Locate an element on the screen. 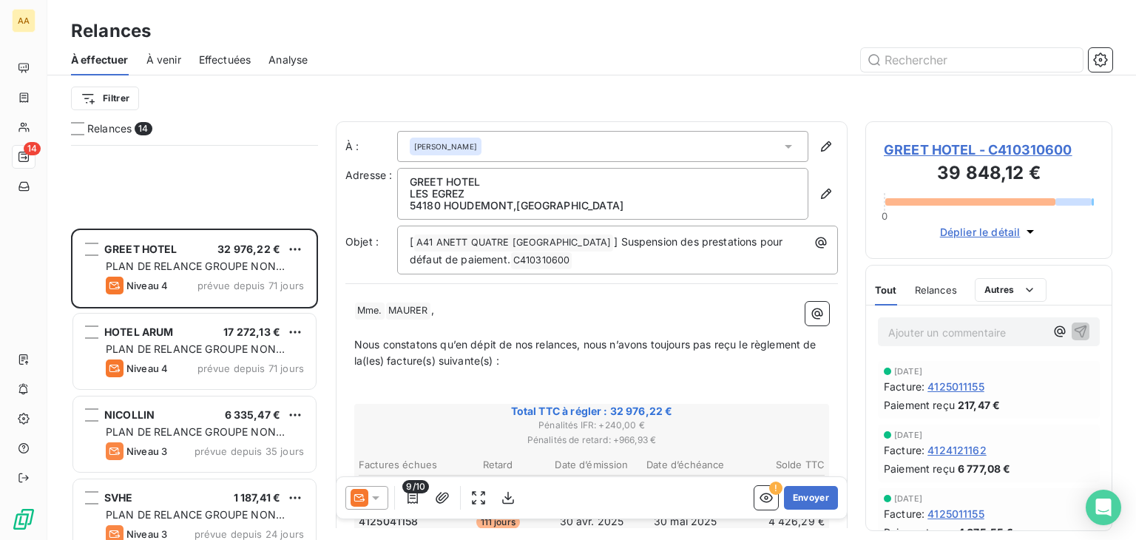 The image size is (1136, 540). button: Filtrer is located at coordinates (105, 98).